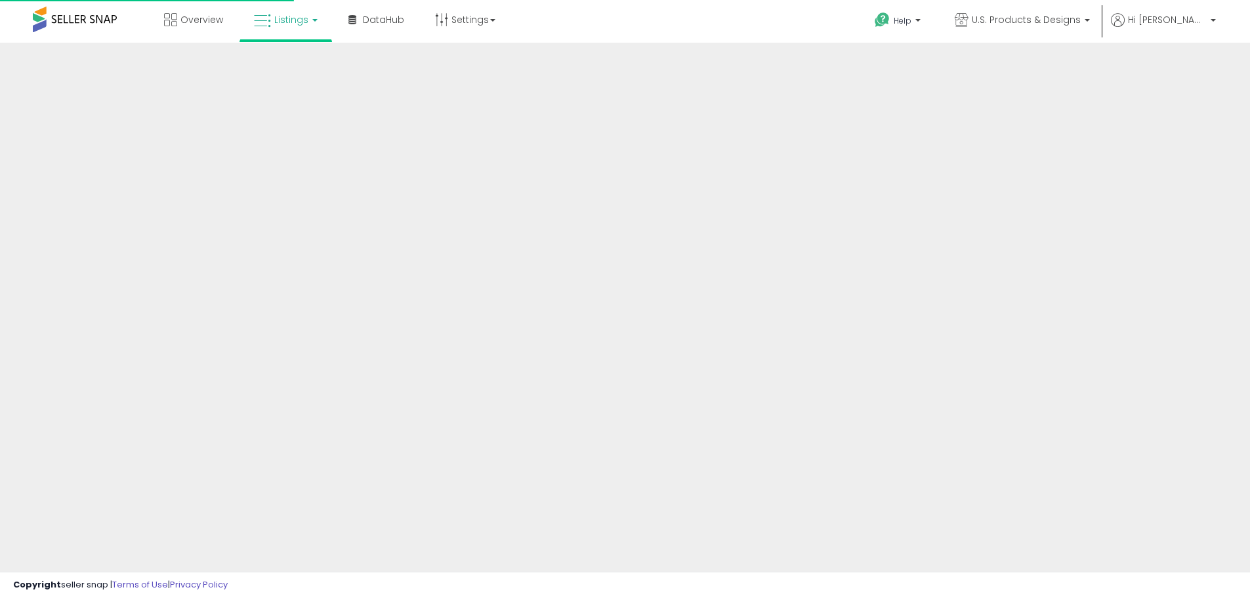  Describe the element at coordinates (199, 584) in the screenshot. I see `a: Privacy Policy` at that location.